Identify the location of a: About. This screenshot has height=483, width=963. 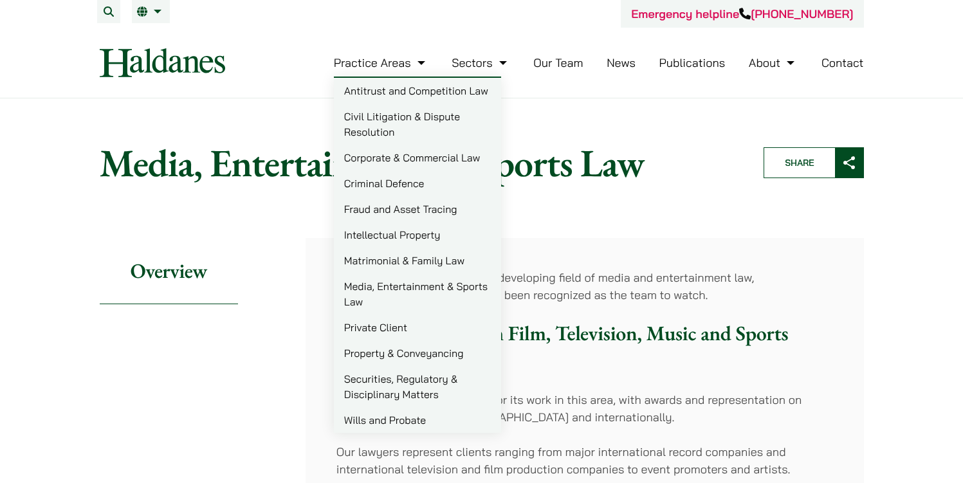
(773, 62).